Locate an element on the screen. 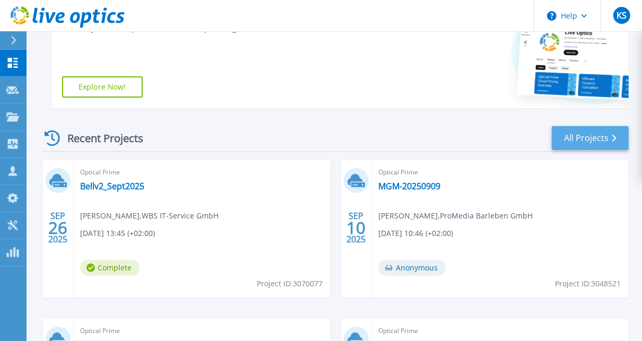 This screenshot has height=341, width=642. span: Complete is located at coordinates (110, 268).